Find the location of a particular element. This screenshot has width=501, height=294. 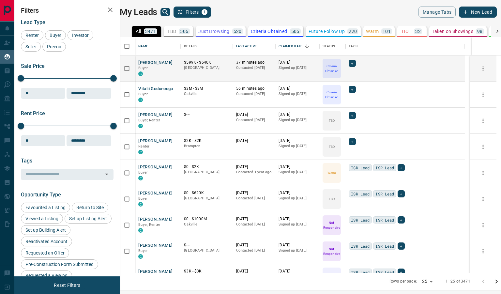

span: Lead Type is located at coordinates (33, 22).